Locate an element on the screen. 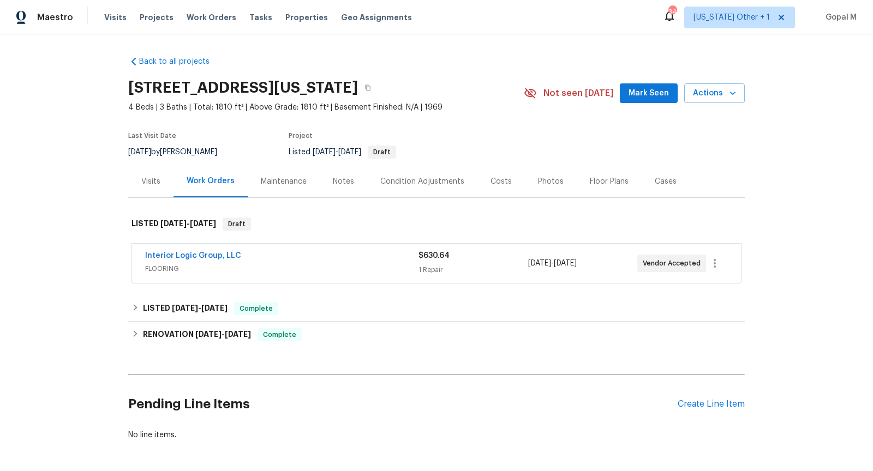 The image size is (873, 471). div: Costs is located at coordinates (501, 182).